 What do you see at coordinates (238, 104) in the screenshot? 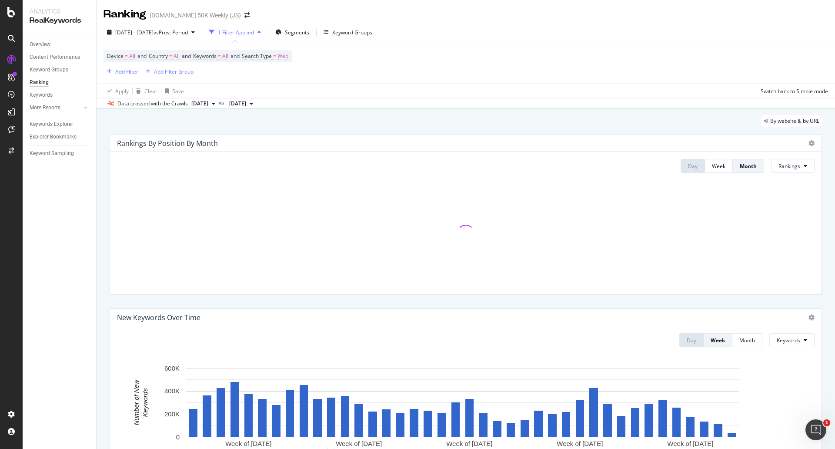
I see `span: 2024 Dec. 28th` at bounding box center [238, 104].